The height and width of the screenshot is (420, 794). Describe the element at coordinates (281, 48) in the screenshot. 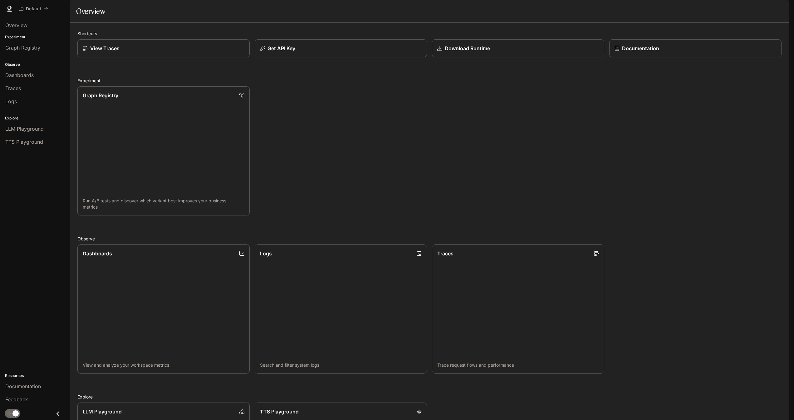

I see `p: Get API Key` at that location.